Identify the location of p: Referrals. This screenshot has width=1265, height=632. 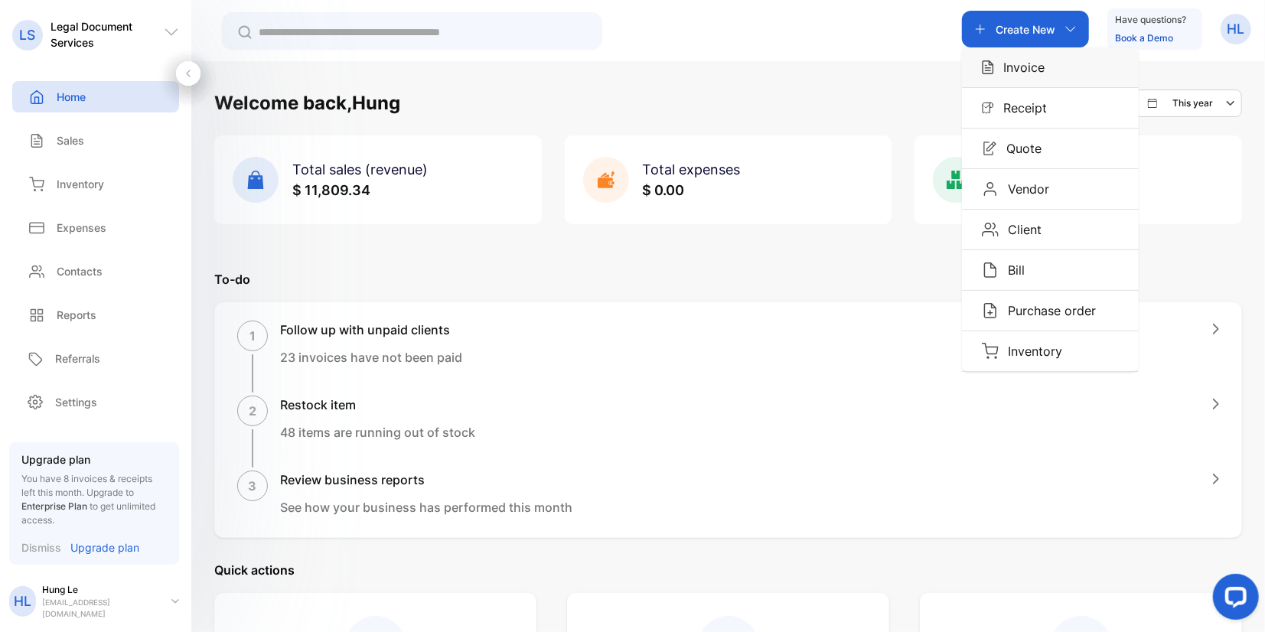
(77, 358).